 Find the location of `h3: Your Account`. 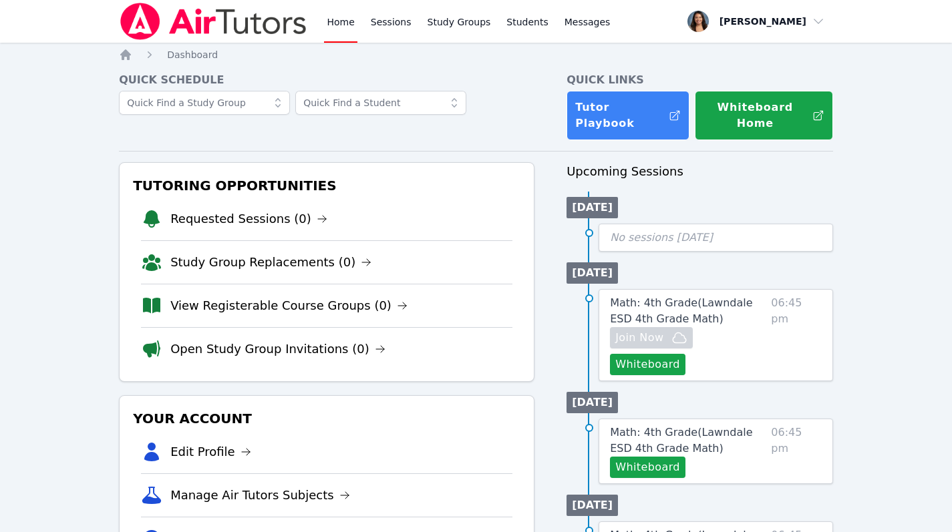

h3: Your Account is located at coordinates (327, 419).